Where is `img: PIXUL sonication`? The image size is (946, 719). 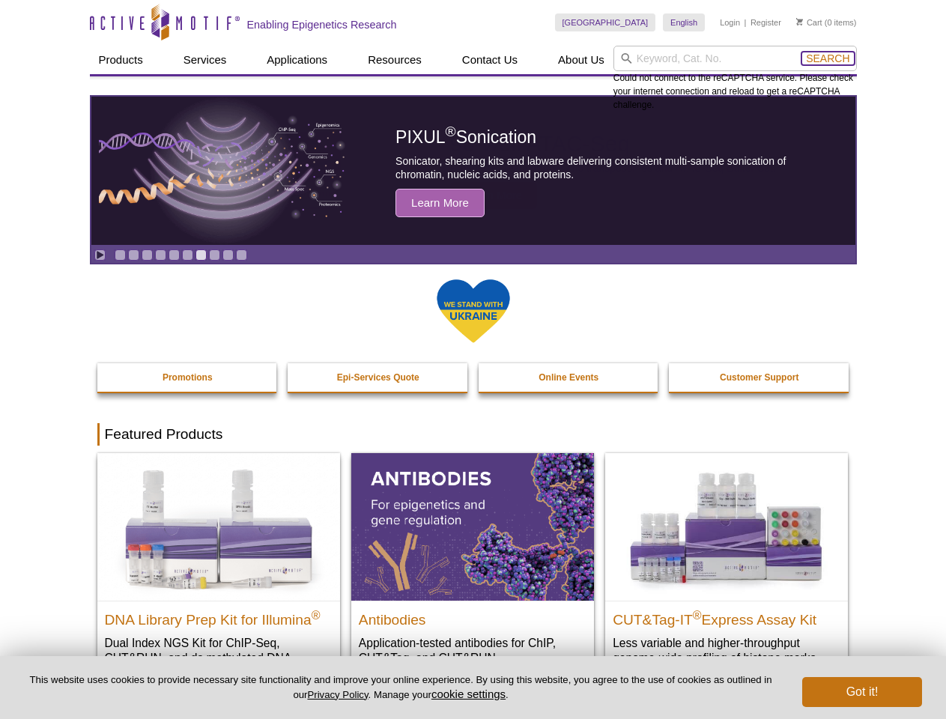
img: PIXUL sonication is located at coordinates (222, 171).